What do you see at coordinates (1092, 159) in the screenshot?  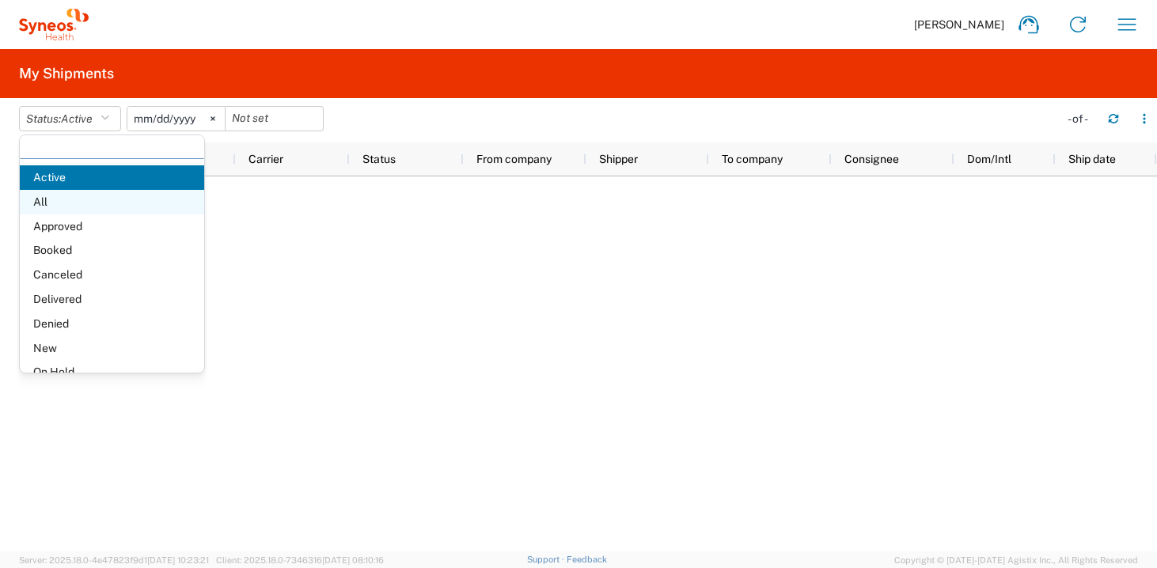 I see `span: Ship date` at bounding box center [1092, 159].